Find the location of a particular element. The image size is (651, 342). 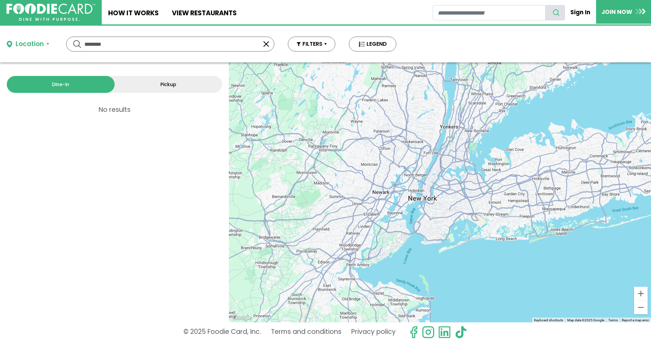

button: Zoom in is located at coordinates (641, 294).